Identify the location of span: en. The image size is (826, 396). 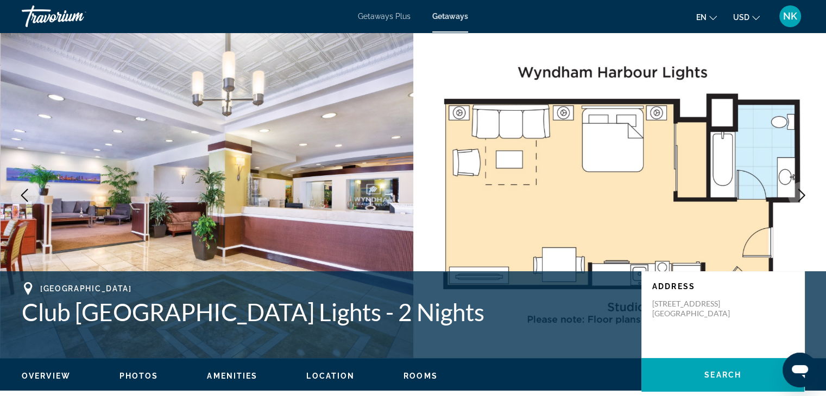
(701, 17).